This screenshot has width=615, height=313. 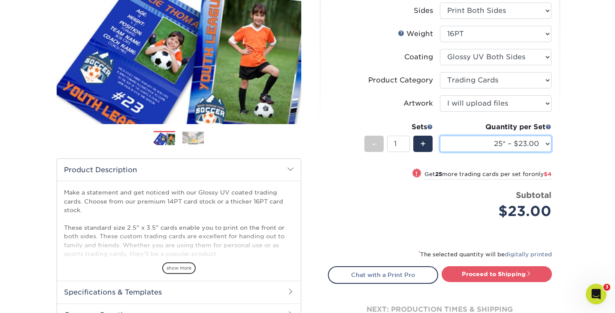 I want to click on div: $23.00, so click(x=498, y=211).